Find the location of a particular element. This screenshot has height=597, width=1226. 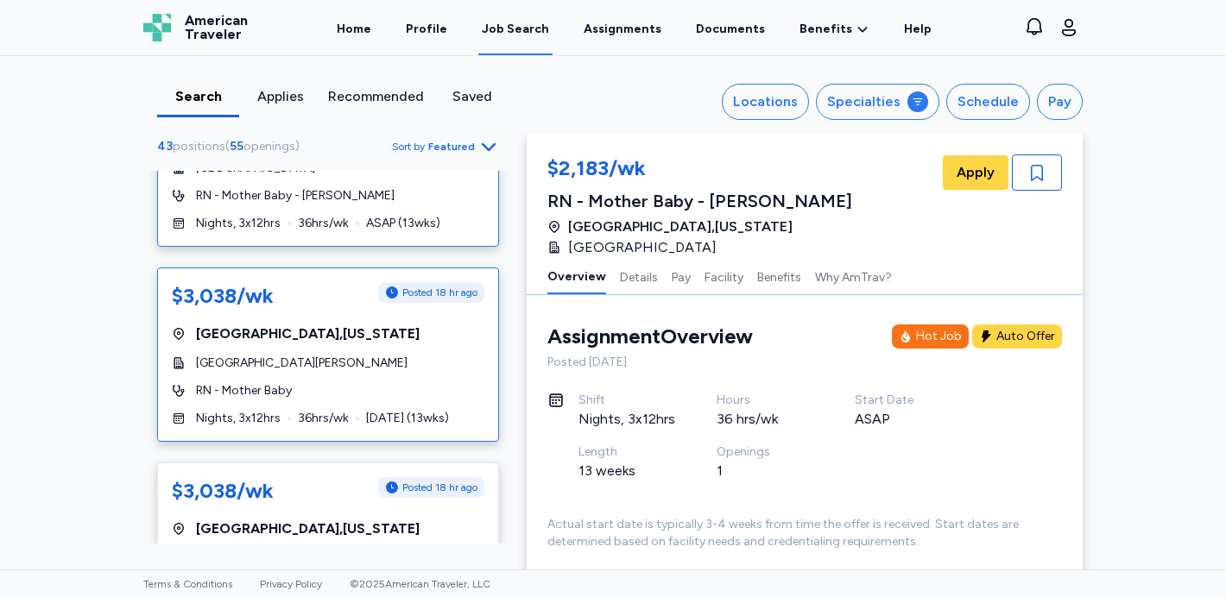

button: Sort byFeatured is located at coordinates (446, 147).